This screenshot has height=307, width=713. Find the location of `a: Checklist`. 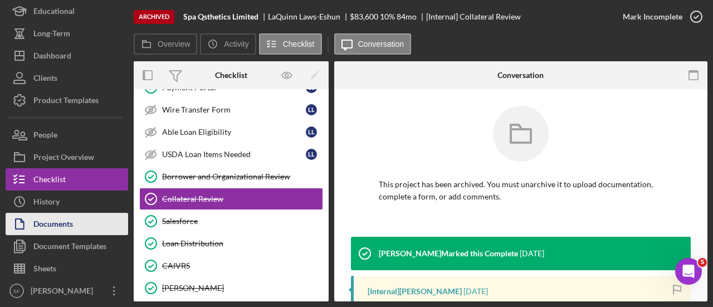

a: Checklist is located at coordinates (67, 179).